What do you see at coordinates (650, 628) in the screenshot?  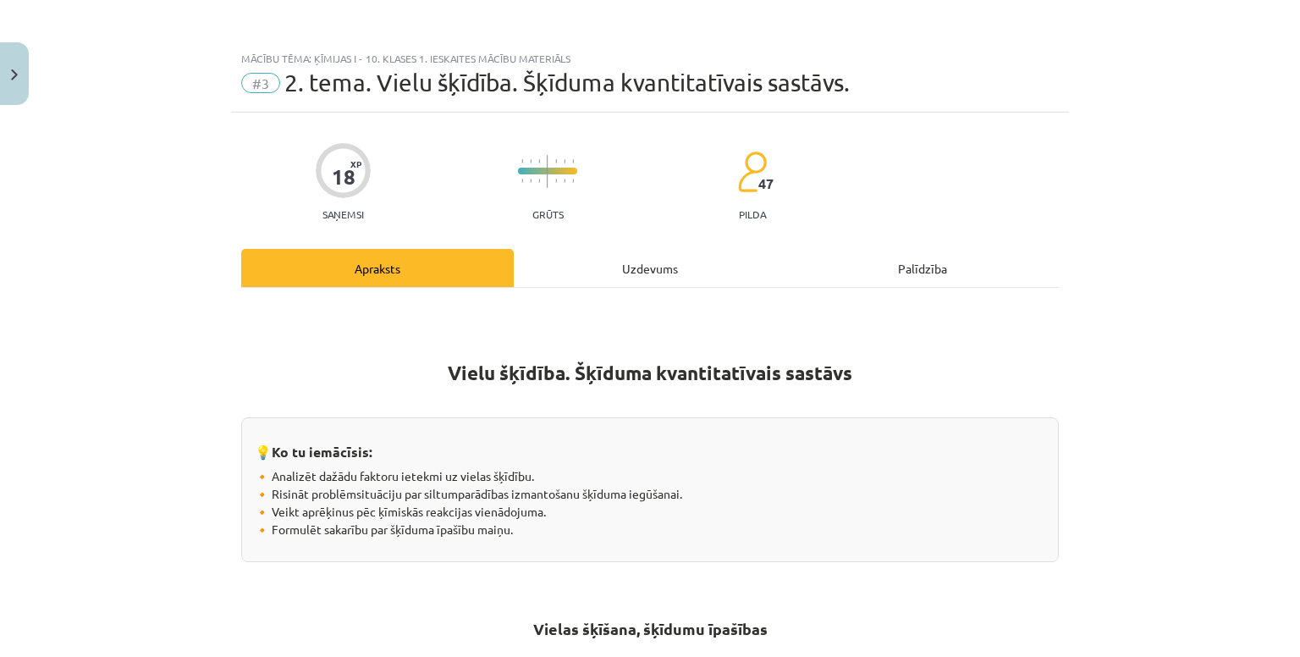 I see `b: Vielas šķīšana, šķīdumu īpašības` at bounding box center [650, 628].